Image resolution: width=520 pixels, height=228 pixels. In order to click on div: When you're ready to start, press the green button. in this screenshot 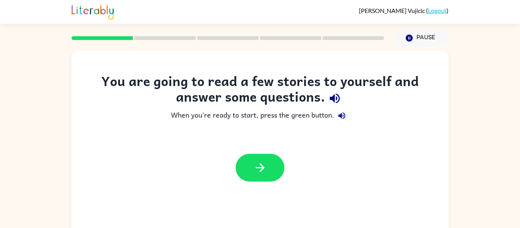, I will do `click(260, 116)`.